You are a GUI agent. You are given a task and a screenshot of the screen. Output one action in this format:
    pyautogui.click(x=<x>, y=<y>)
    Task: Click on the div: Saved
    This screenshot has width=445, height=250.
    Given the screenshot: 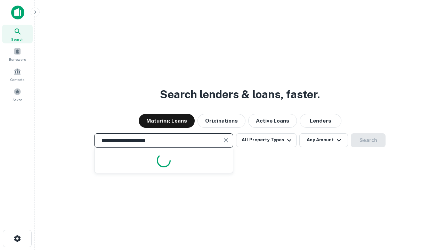 What is the action you would take?
    pyautogui.click(x=17, y=94)
    